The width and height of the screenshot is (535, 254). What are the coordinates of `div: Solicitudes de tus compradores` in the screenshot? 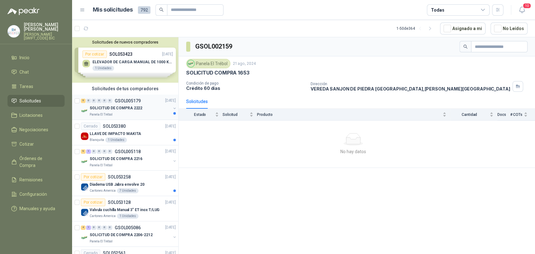 It's located at (125, 89).